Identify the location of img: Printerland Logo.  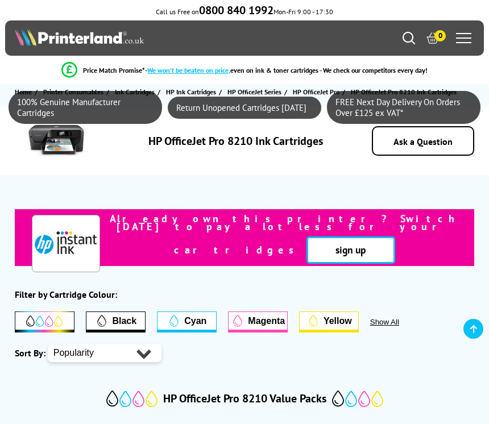
(79, 37).